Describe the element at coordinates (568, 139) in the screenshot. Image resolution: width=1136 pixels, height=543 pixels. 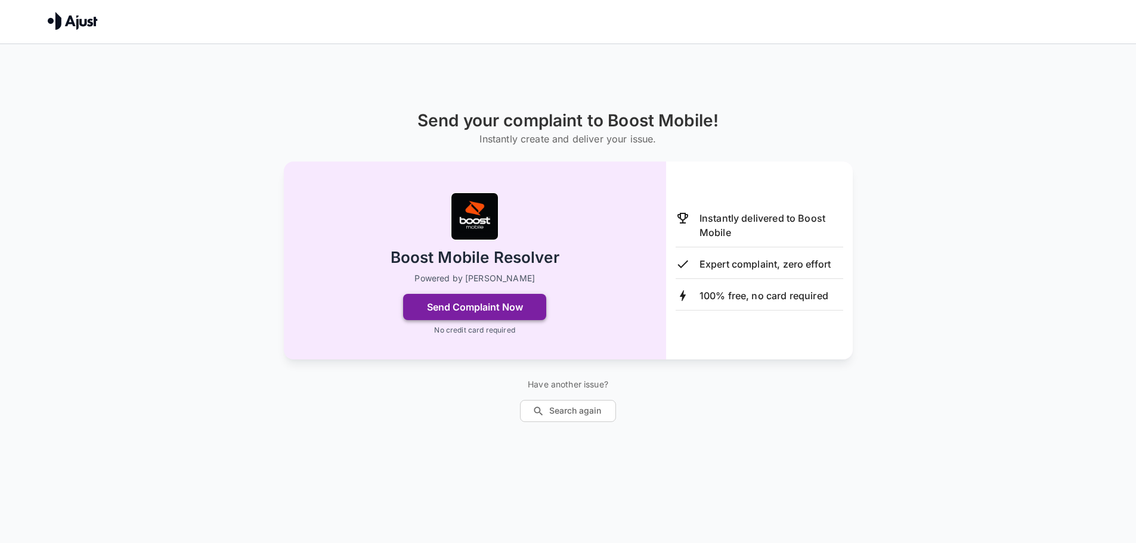
I see `h6: Instantly create and deliver your issue.` at that location.